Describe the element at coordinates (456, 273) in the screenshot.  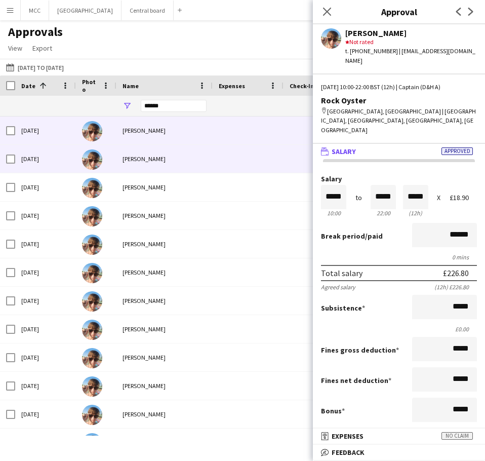
I see `div: £226.80` at that location.